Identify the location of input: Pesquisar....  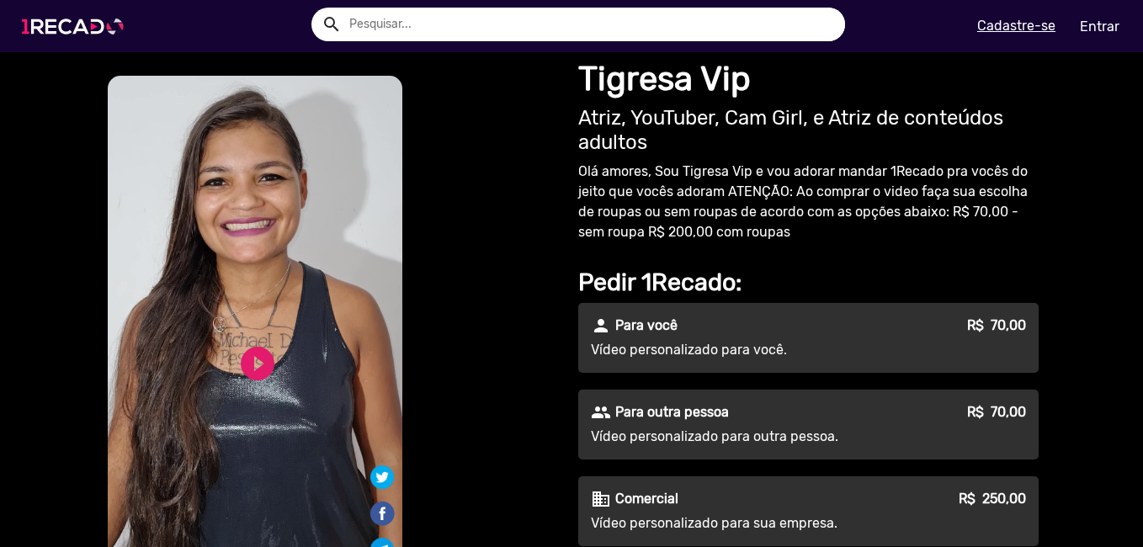
(591, 24).